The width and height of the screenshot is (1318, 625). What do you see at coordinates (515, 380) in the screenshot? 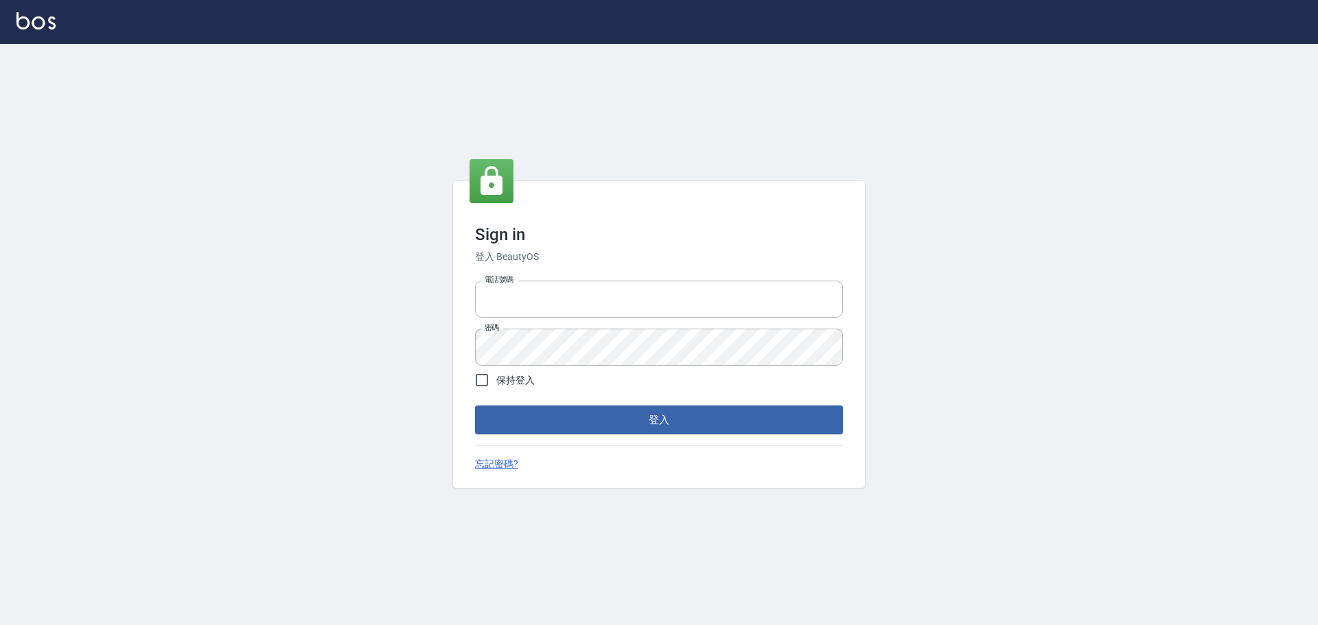
I see `span: 保持登入` at bounding box center [515, 380].